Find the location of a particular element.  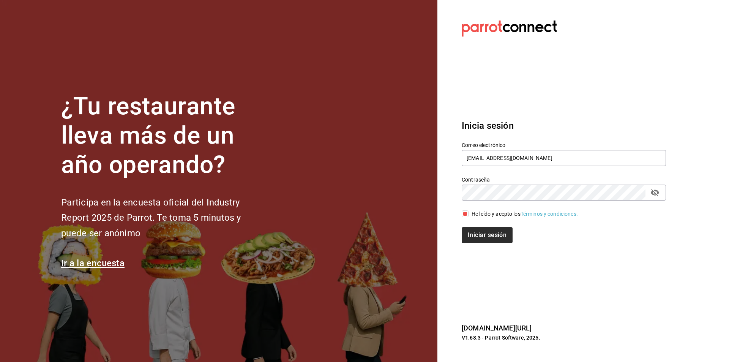

button: Iniciar sesión is located at coordinates (487, 235).